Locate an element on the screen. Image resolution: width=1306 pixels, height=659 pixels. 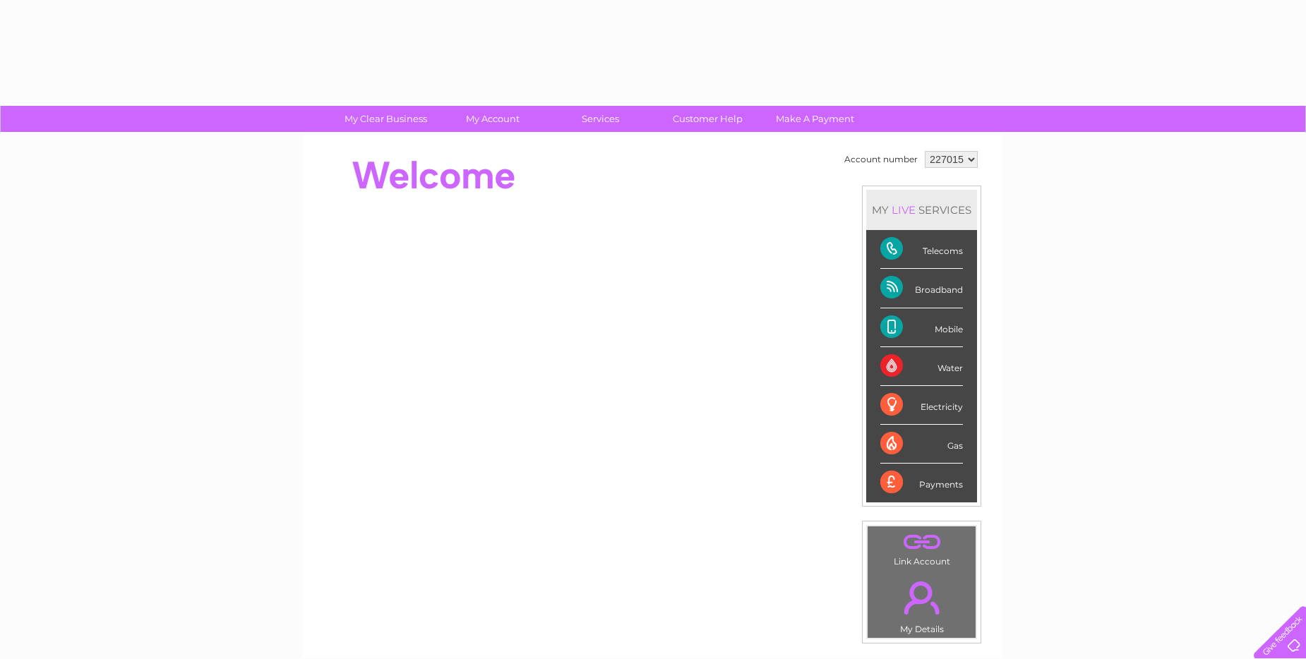
a: My Clear Business is located at coordinates (385, 119).